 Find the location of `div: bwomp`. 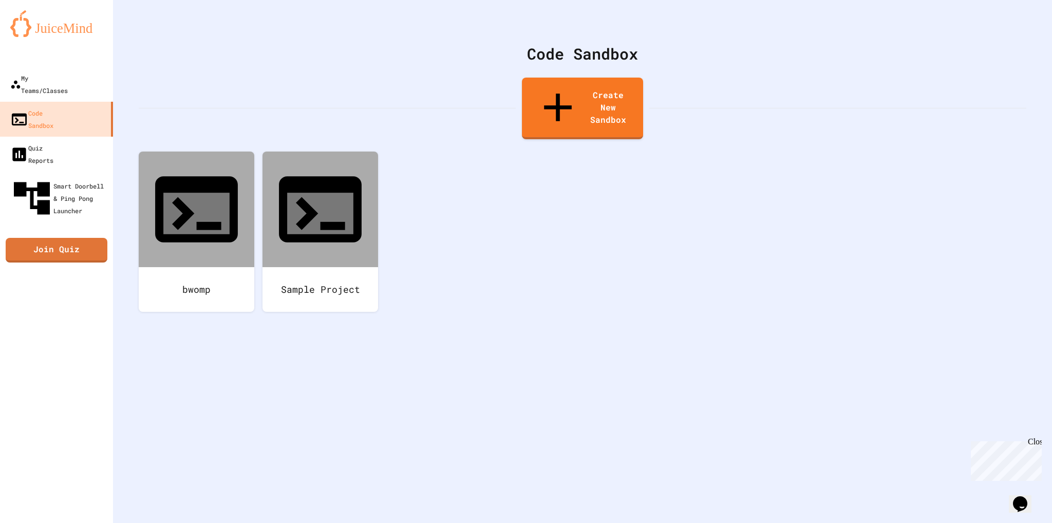

div: bwomp is located at coordinates (196, 289).